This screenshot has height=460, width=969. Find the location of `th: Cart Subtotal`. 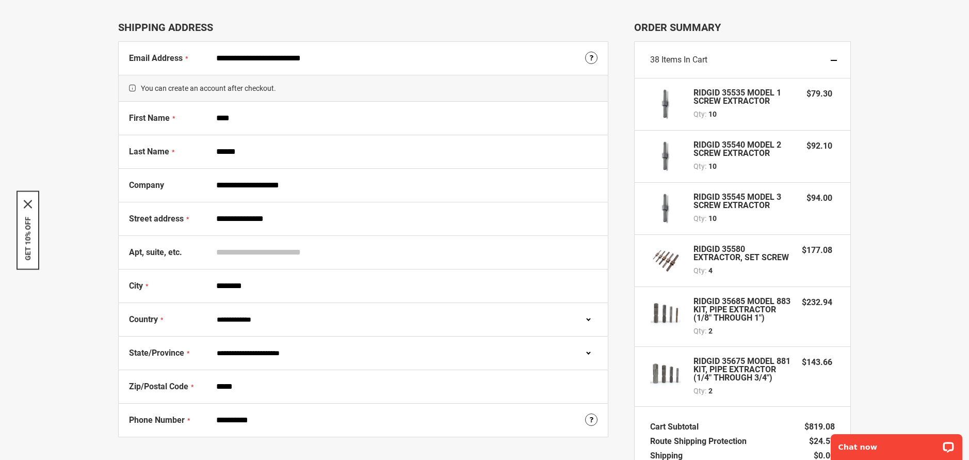

th: Cart Subtotal is located at coordinates (677, 427).